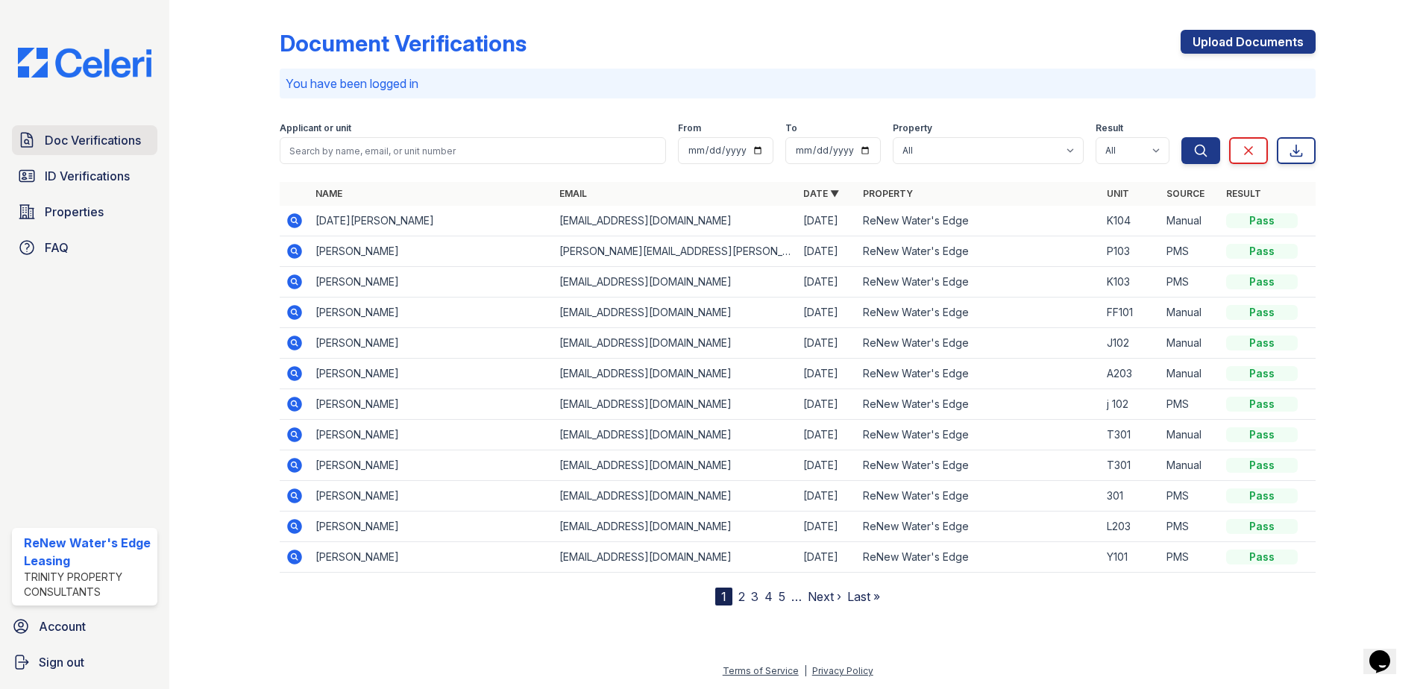  What do you see at coordinates (62, 627) in the screenshot?
I see `span: Account` at bounding box center [62, 627].